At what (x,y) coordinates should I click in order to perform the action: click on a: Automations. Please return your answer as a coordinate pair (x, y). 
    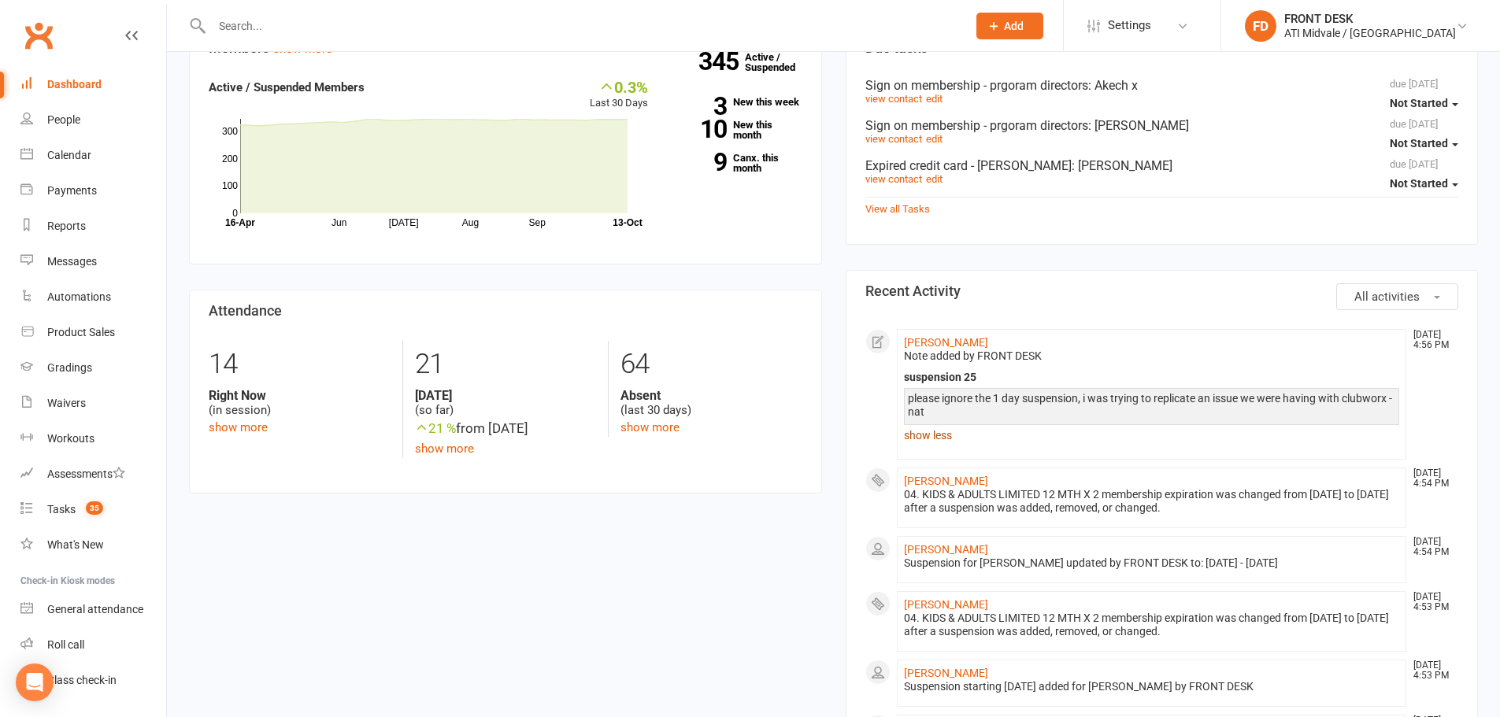
    Looking at the image, I should click on (93, 297).